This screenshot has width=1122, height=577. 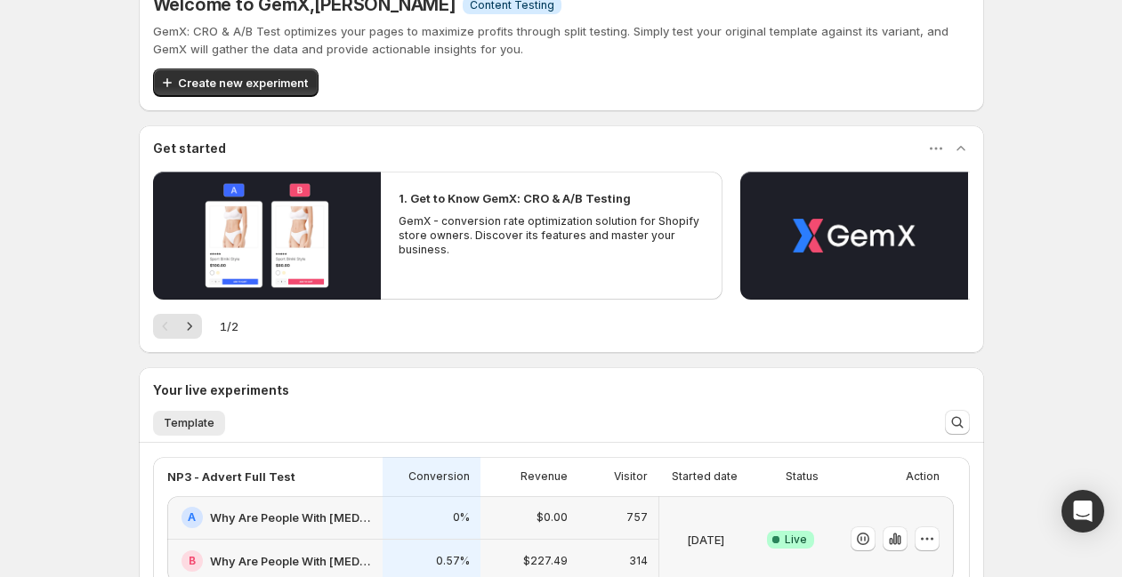 I want to click on p: NP3 - Advert Full Test, so click(x=231, y=477).